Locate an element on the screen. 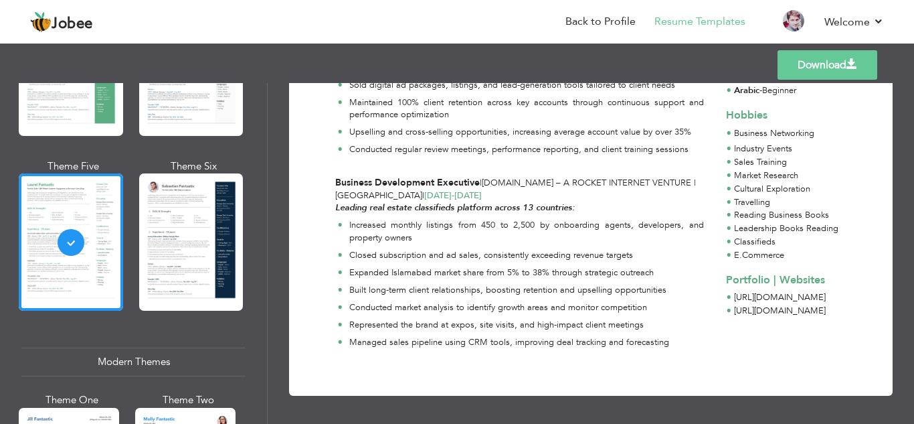 The width and height of the screenshot is (914, 424). a: Download is located at coordinates (827, 65).